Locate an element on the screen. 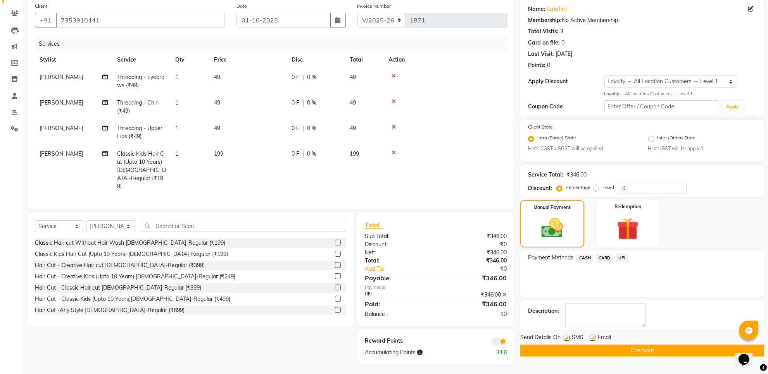 Image resolution: width=768 pixels, height=374 pixels. label: Redemption is located at coordinates (628, 207).